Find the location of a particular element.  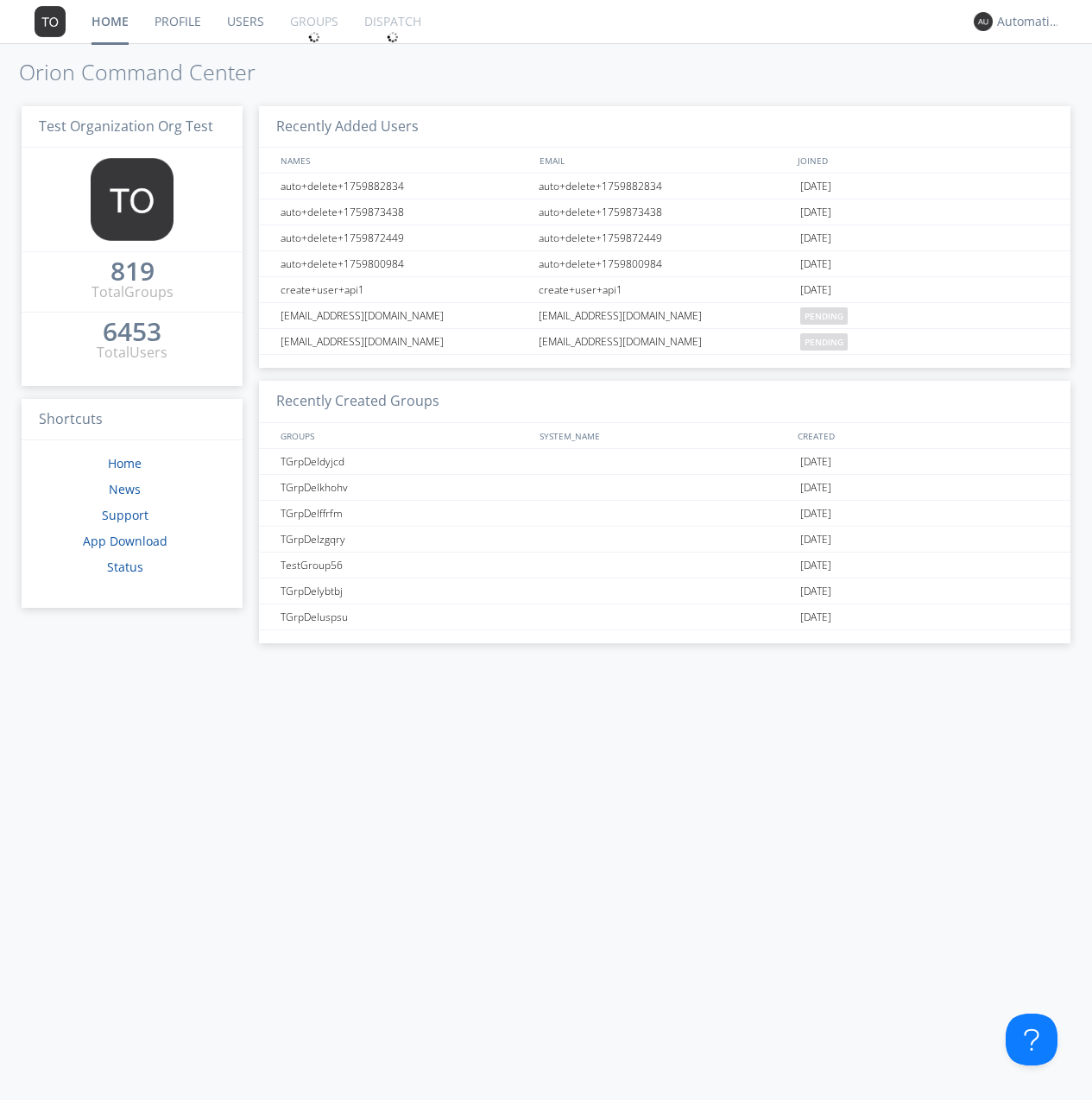

div: EMAIL is located at coordinates (665, 159).